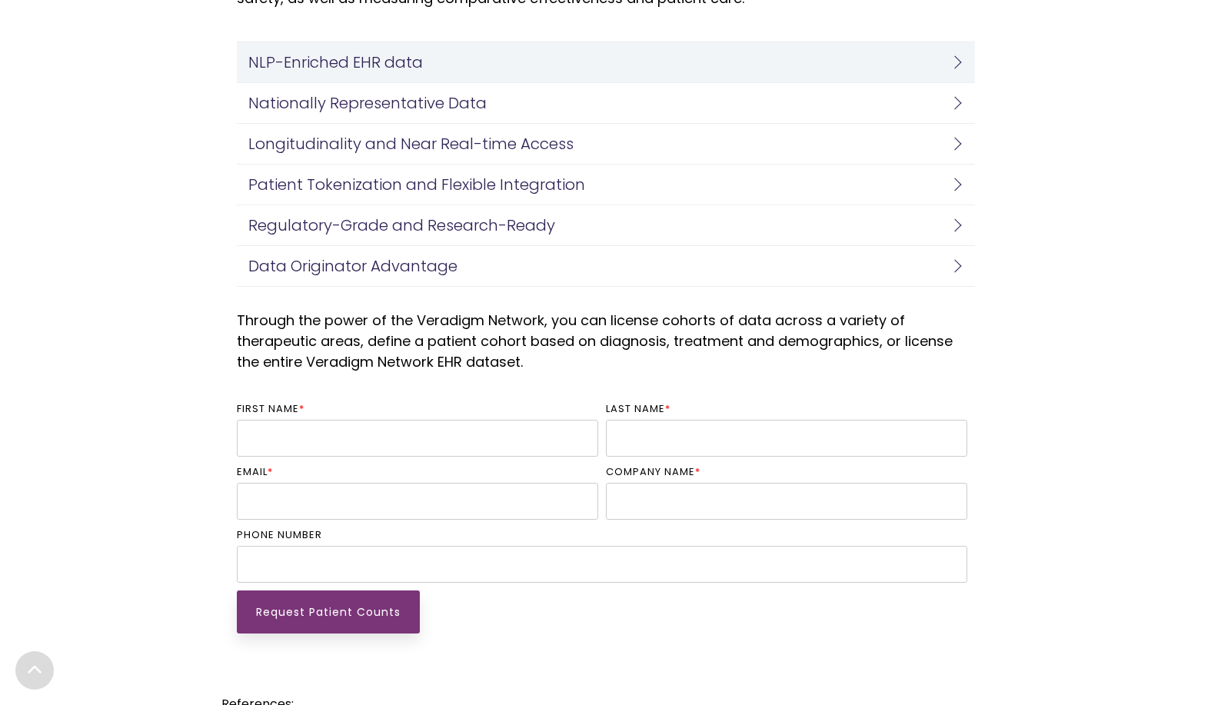 Image resolution: width=1211 pixels, height=705 pixels. Describe the element at coordinates (650, 471) in the screenshot. I see `span: Company name` at that location.